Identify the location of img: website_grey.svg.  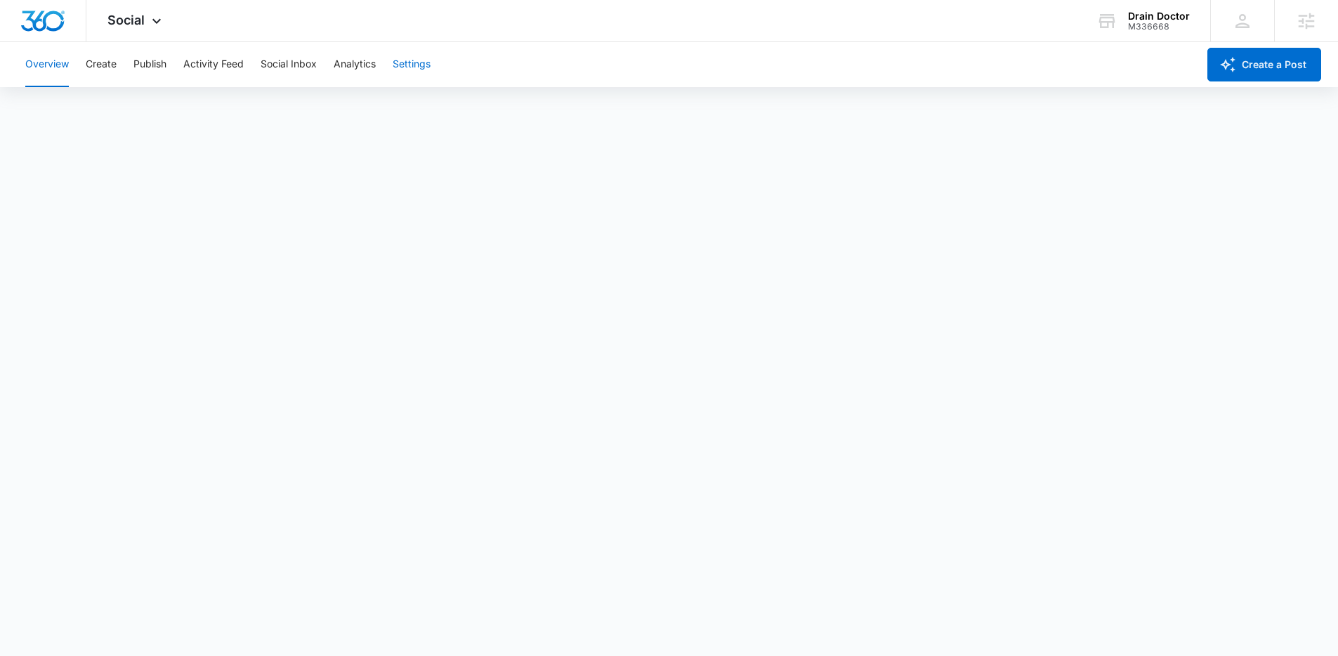
(28, 42).